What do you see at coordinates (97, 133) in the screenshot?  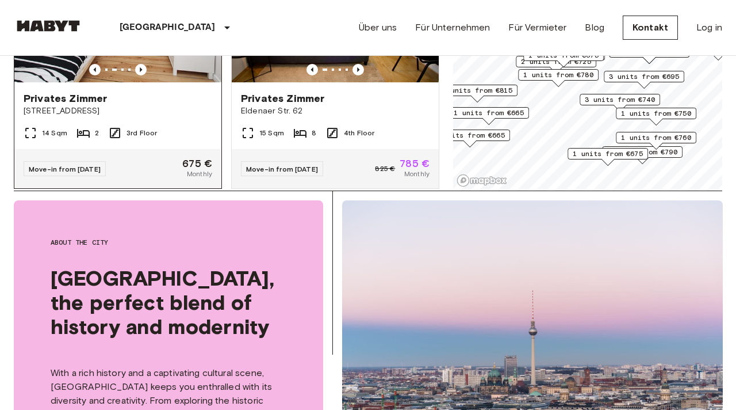 I see `span: 2` at bounding box center [97, 133].